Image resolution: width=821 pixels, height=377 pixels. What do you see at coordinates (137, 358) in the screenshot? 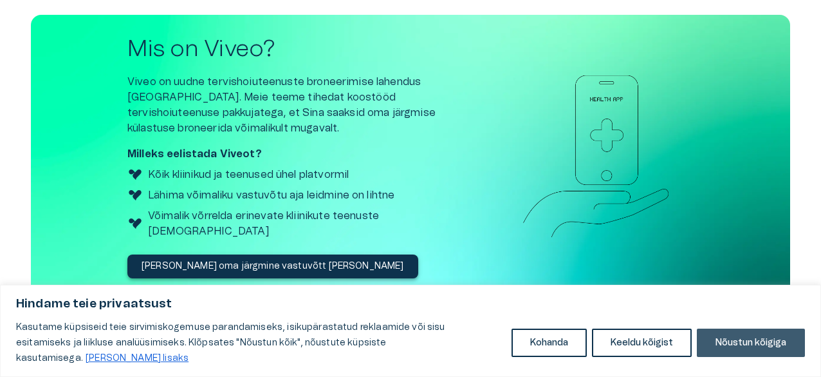
I see `a: Loe lisaks` at bounding box center [137, 358].